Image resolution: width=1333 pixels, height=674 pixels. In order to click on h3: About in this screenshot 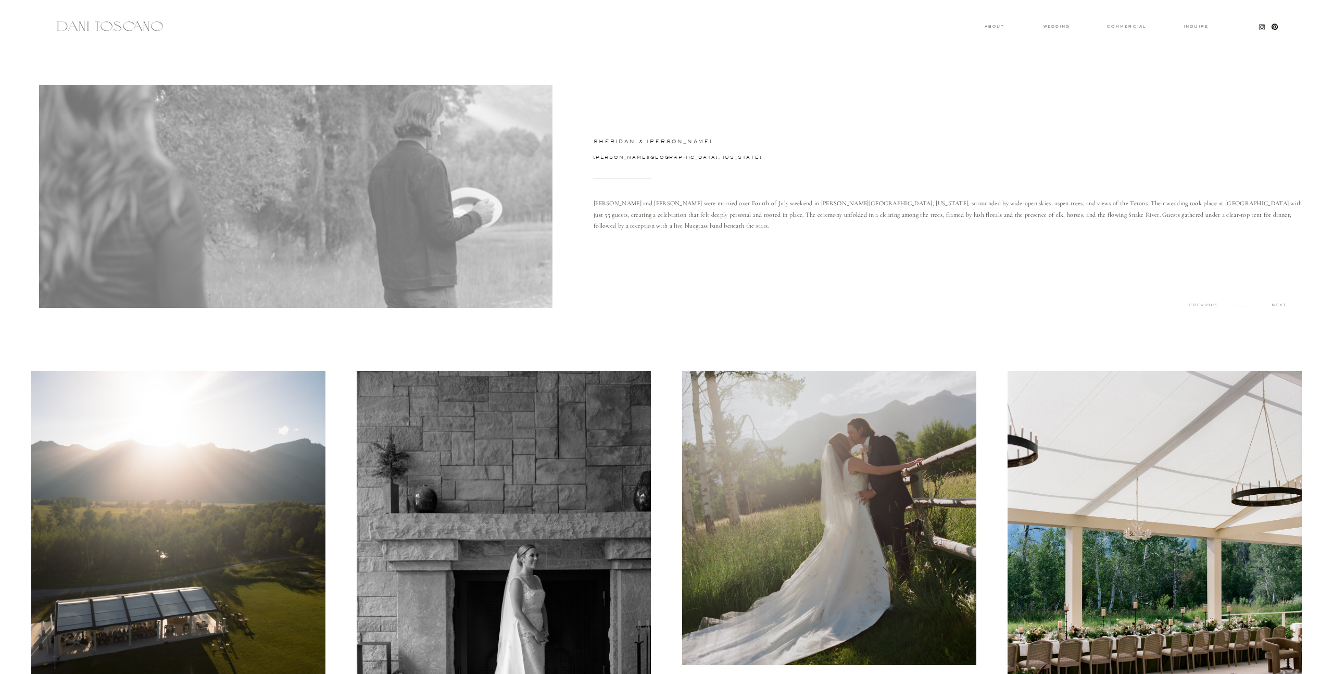, I will do `click(995, 26)`.